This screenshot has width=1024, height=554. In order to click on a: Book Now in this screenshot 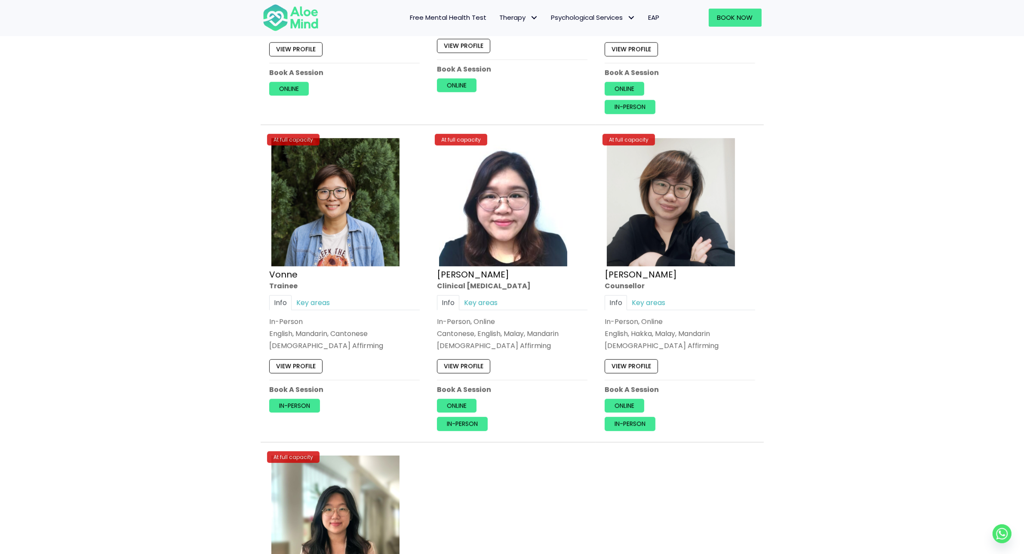, I will do `click(735, 18)`.